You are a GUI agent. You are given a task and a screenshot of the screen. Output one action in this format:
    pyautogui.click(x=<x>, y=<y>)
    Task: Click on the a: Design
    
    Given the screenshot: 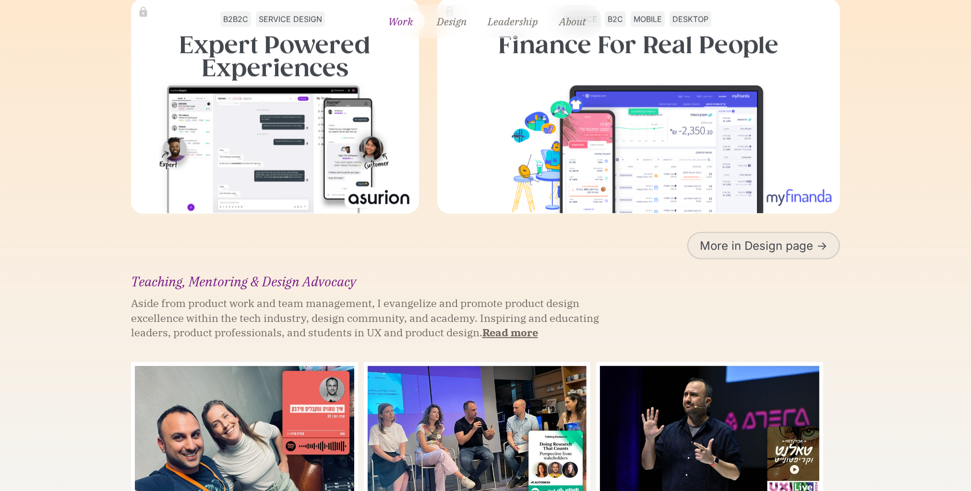 What is the action you would take?
    pyautogui.click(x=452, y=22)
    